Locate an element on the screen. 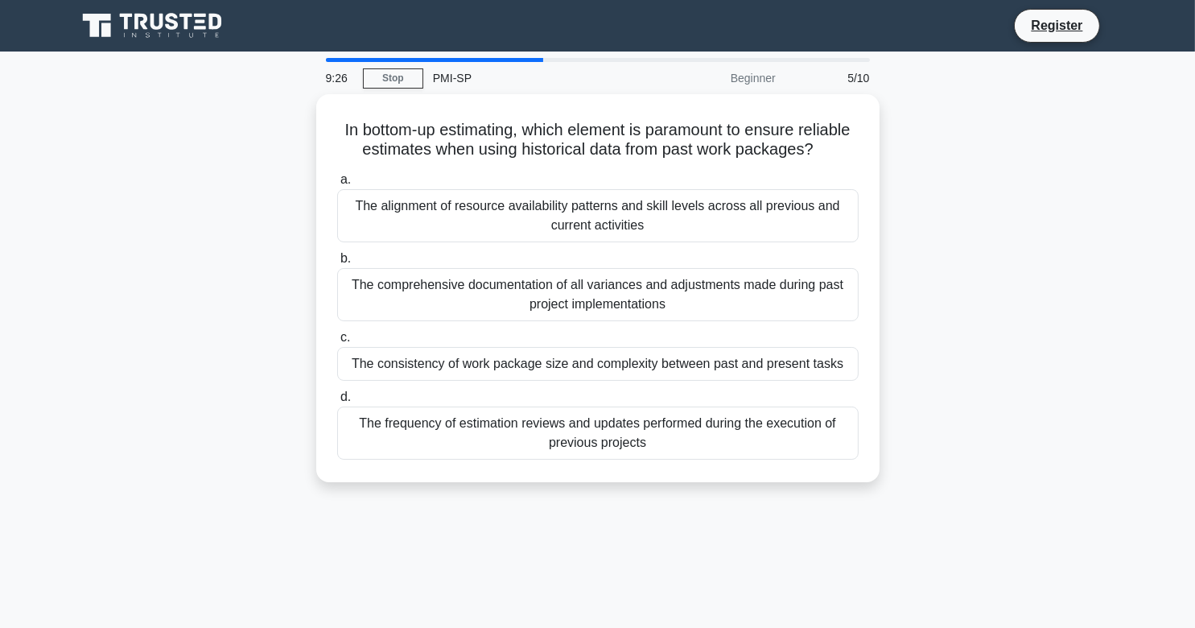  h5: In bottom-up estimating, which element is paramount to ensure reliable estimates when using histo... is located at coordinates (598, 140).